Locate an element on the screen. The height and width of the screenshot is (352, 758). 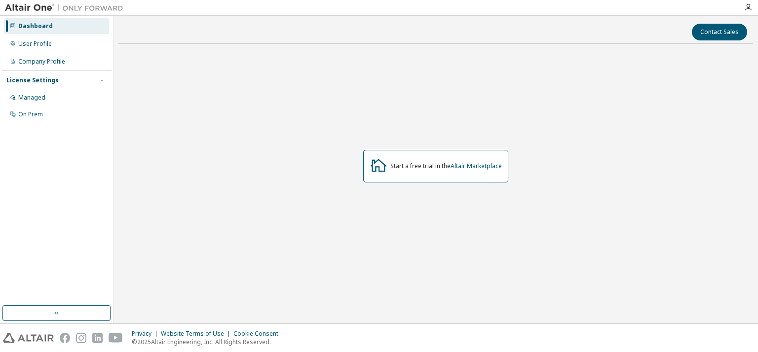
img: instagram.svg is located at coordinates (81, 338).